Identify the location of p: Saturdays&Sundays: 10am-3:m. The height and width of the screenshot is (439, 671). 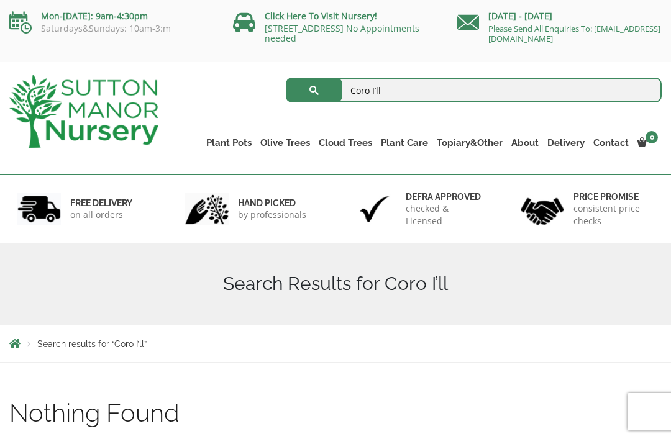
(112, 29).